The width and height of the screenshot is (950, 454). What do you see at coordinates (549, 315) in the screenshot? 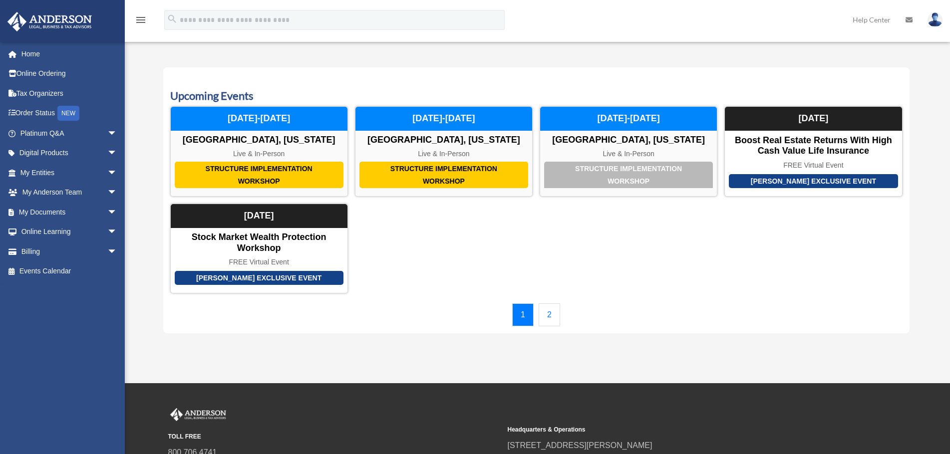
I see `a: 2` at bounding box center [549, 315].